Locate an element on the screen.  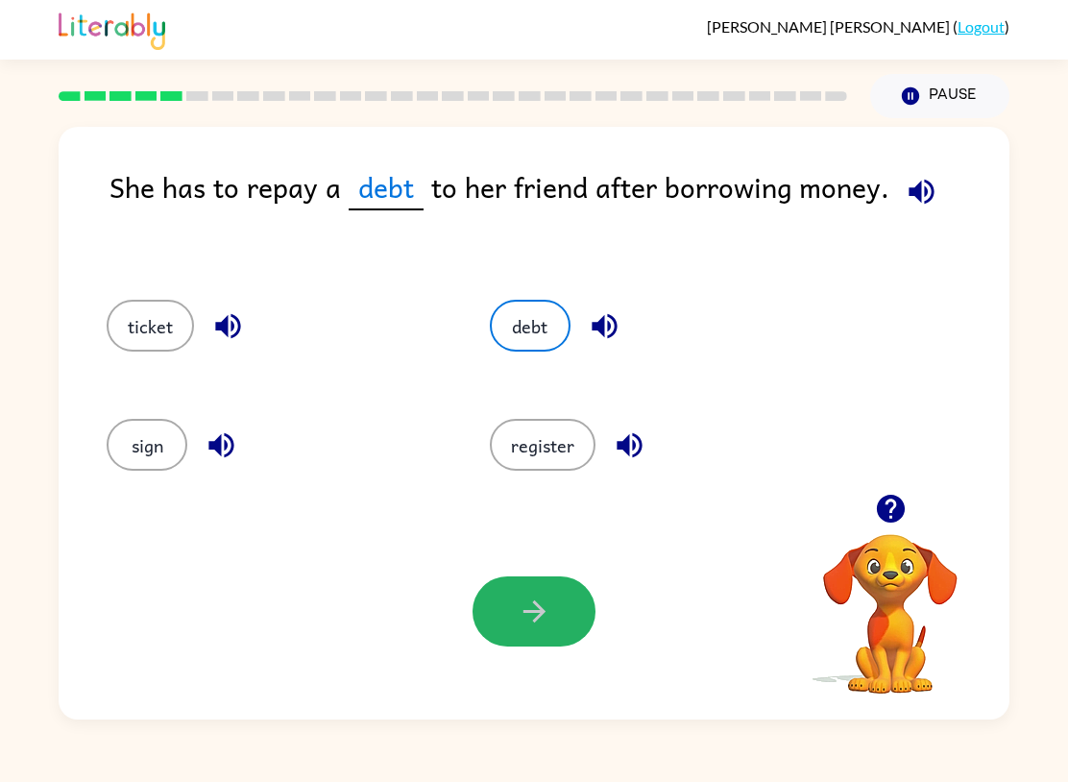
img: Literably is located at coordinates (111, 29).